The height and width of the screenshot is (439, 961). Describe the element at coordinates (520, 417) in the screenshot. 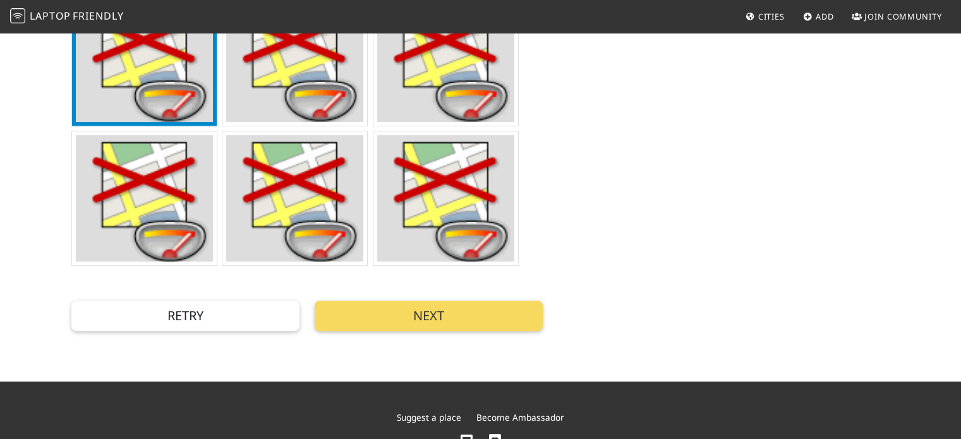

I see `a: Become Ambassador` at that location.